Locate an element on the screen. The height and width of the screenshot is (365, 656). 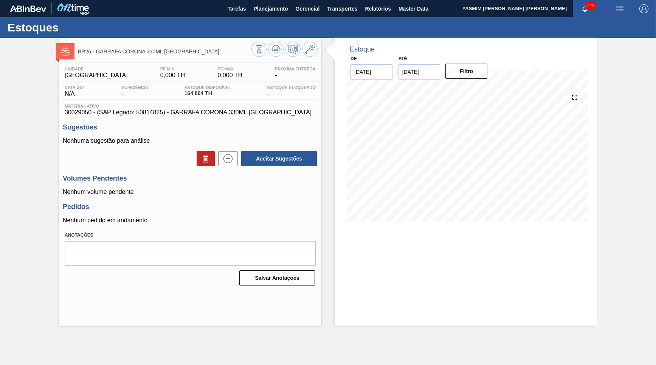
h3: Sugestões is located at coordinates (190, 127).